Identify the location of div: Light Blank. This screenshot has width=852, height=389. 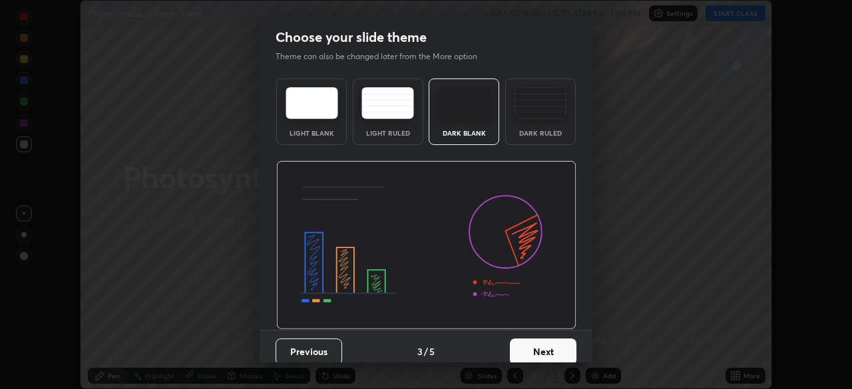
(312, 133).